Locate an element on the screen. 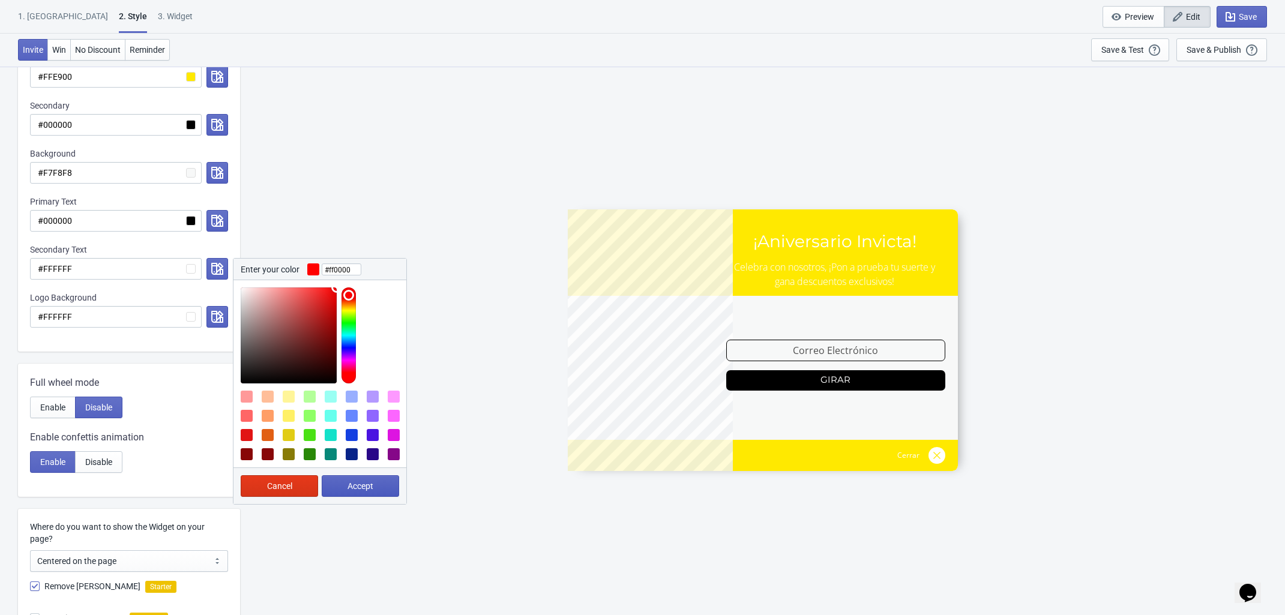  span: Win is located at coordinates (59, 50).